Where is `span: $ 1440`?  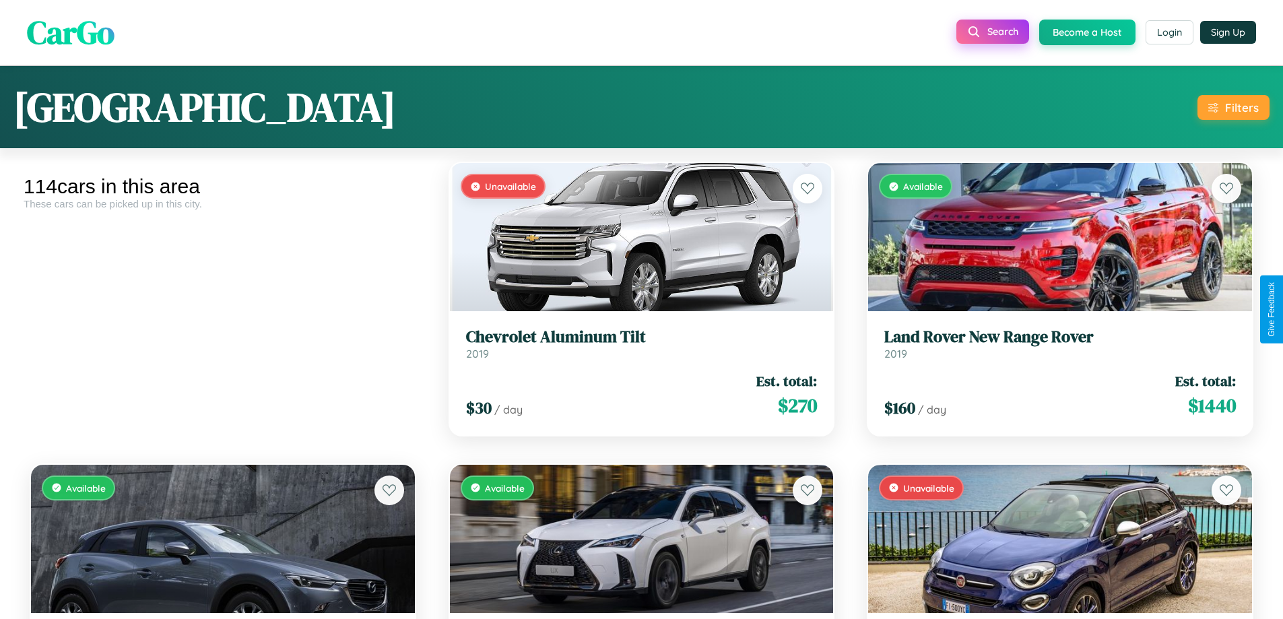
span: $ 1440 is located at coordinates (1211, 405).